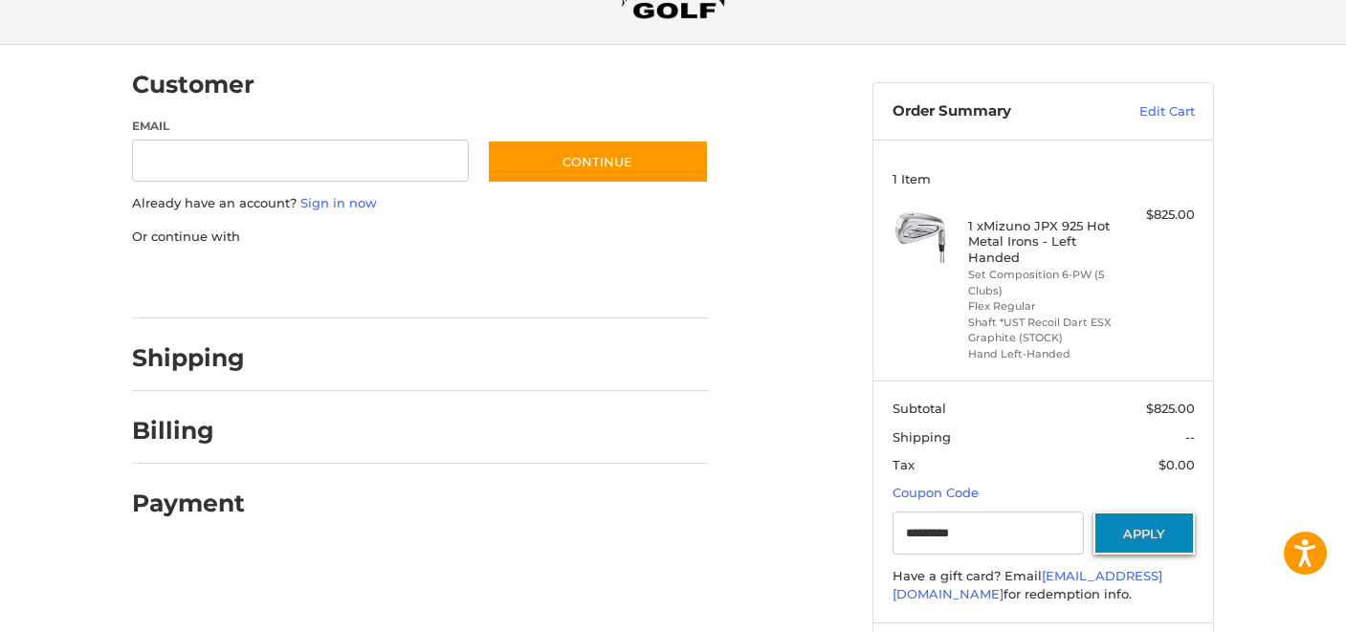 The height and width of the screenshot is (632, 1346). Describe the element at coordinates (1146, 112) in the screenshot. I see `a: Edit Cart` at that location.